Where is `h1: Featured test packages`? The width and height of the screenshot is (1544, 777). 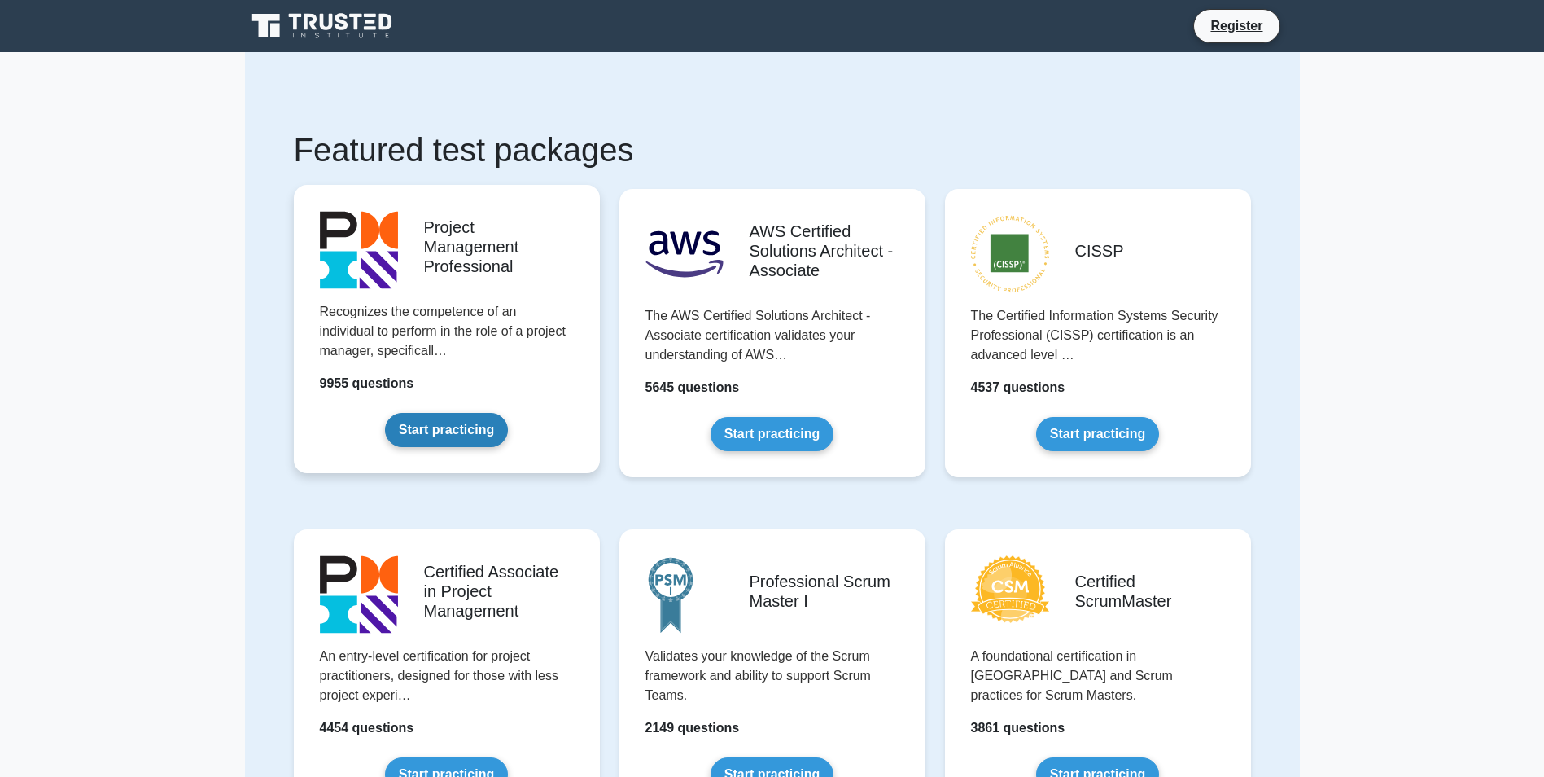 h1: Featured test packages is located at coordinates (773, 150).